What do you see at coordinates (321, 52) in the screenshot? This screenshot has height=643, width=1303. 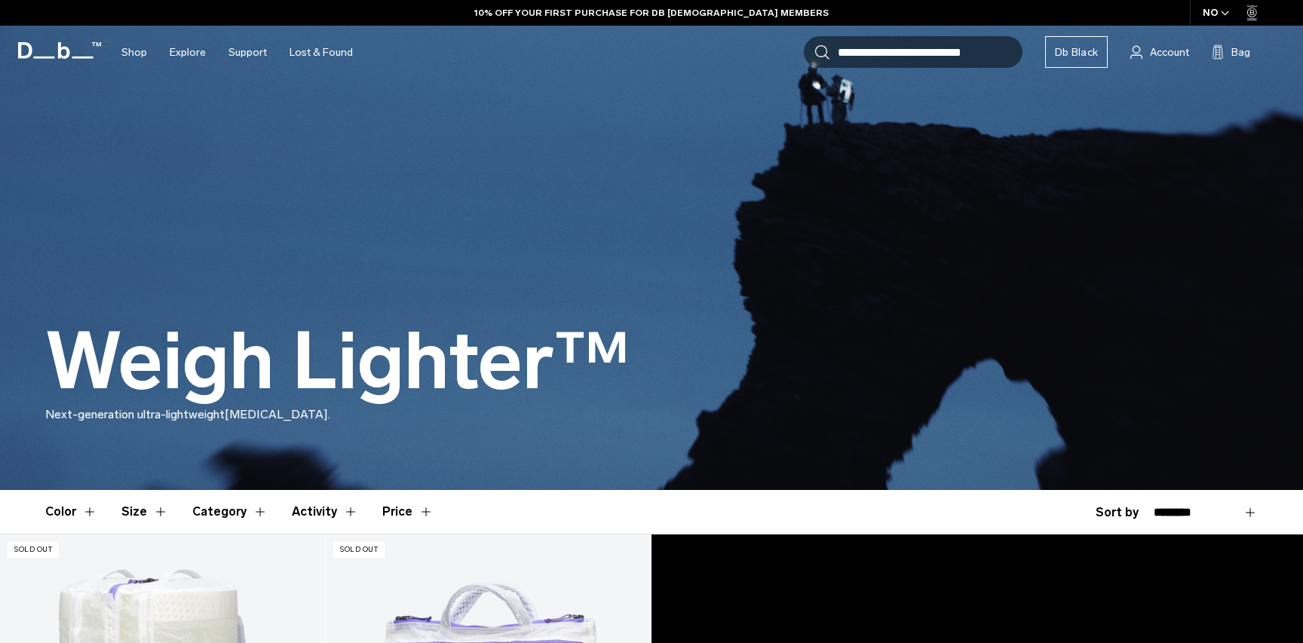 I see `a: Lost & Found` at bounding box center [321, 52].